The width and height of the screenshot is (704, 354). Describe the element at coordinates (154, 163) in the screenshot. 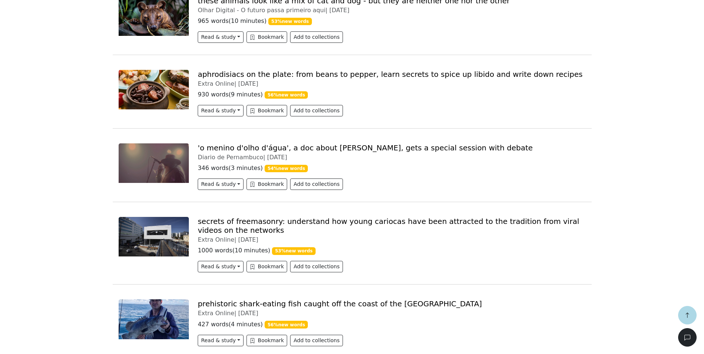

I see `img: 1_o_menino_d_olho_d_agua__3_-772974.jpg` at that location.